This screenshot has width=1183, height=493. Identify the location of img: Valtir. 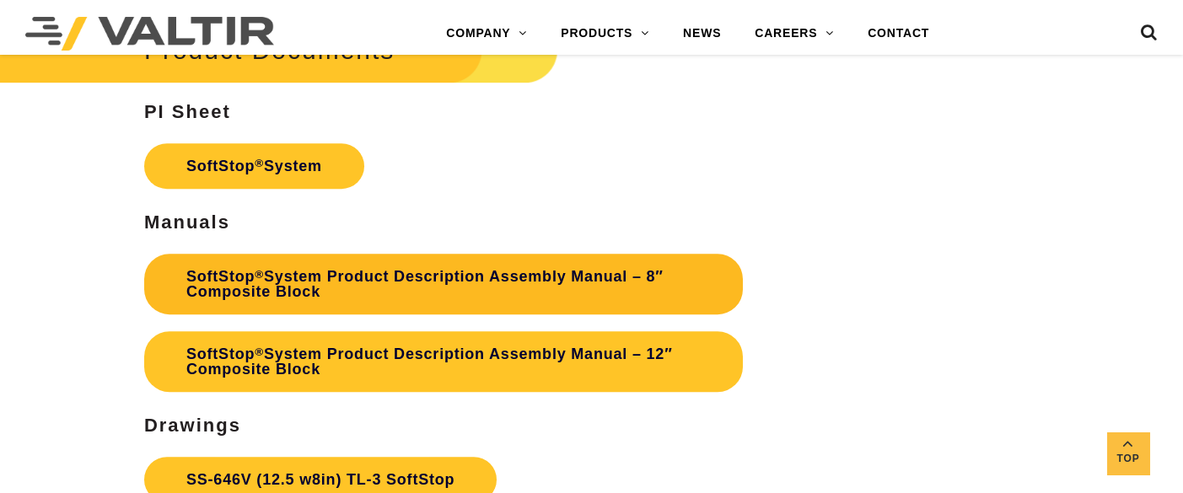
(149, 34).